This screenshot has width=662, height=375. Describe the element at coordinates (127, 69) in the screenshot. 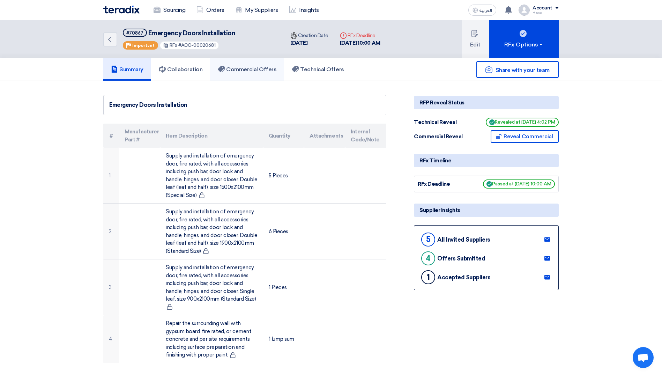

I see `a: Summary` at that location.